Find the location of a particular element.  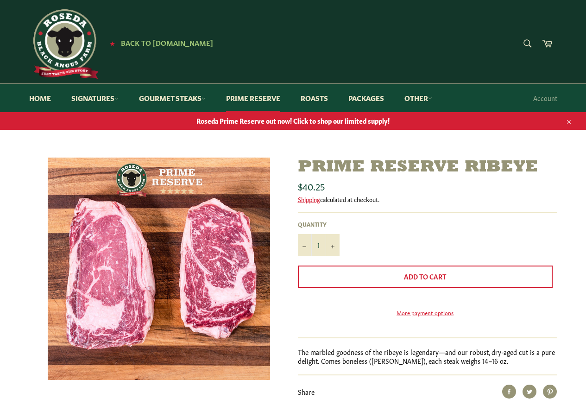

button: Increase item quantity by one is located at coordinates (333, 245).